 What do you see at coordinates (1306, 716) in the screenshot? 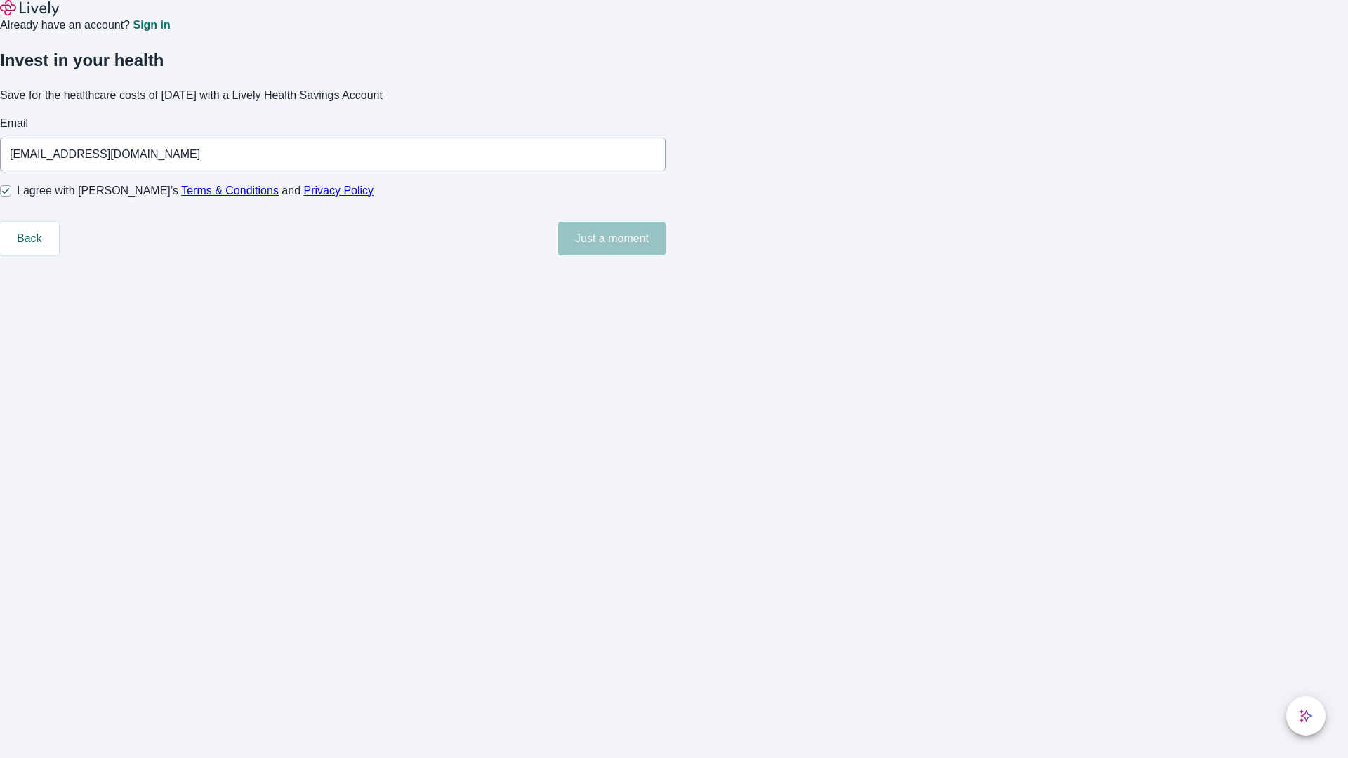
I see `svg: Lively AI Assistant` at bounding box center [1306, 716].